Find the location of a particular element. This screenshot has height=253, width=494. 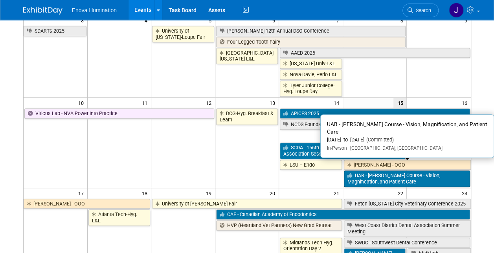

span: 3 is located at coordinates (84, 20).